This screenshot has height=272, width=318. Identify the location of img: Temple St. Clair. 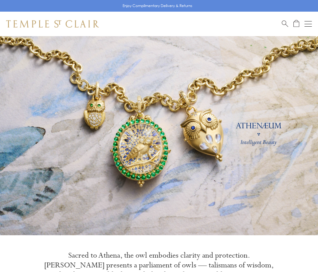
(52, 24).